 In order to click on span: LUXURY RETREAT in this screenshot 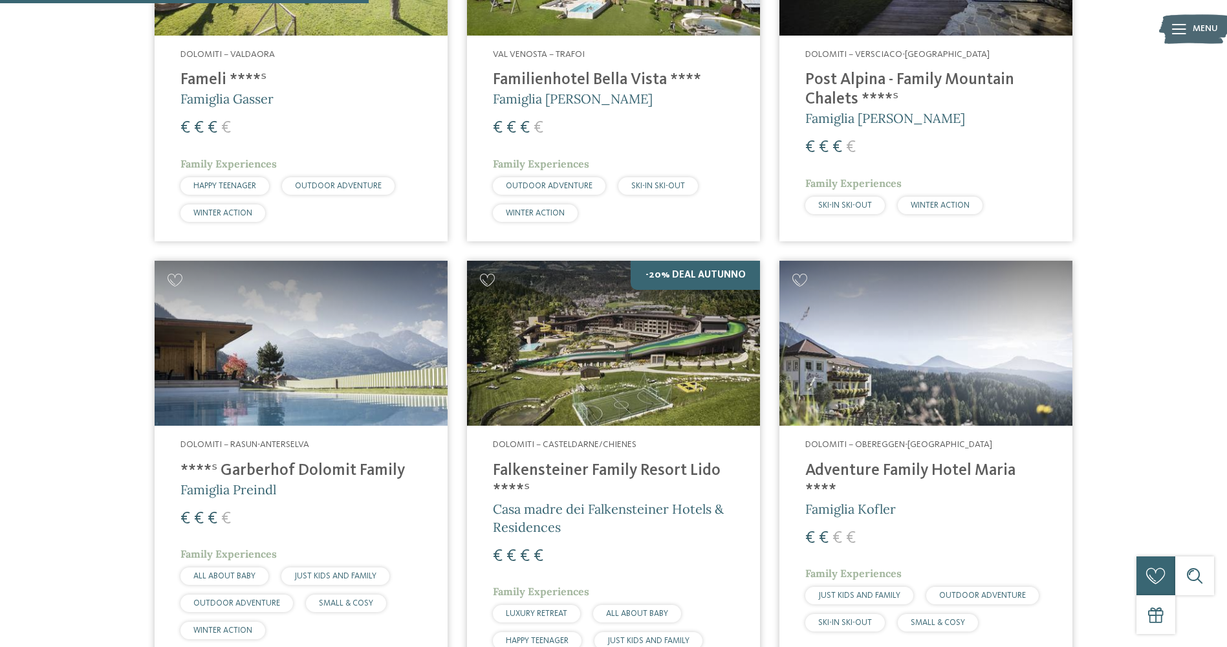, I will do `click(536, 613)`.